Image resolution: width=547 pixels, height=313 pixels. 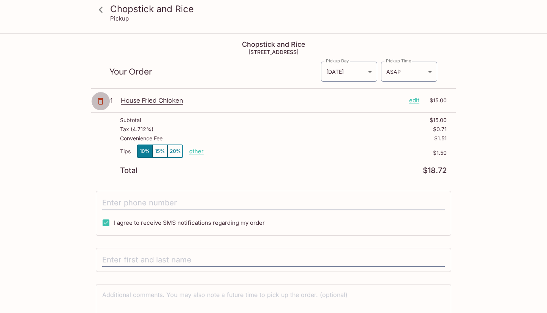 I want to click on p: Convenience Fee, so click(x=141, y=138).